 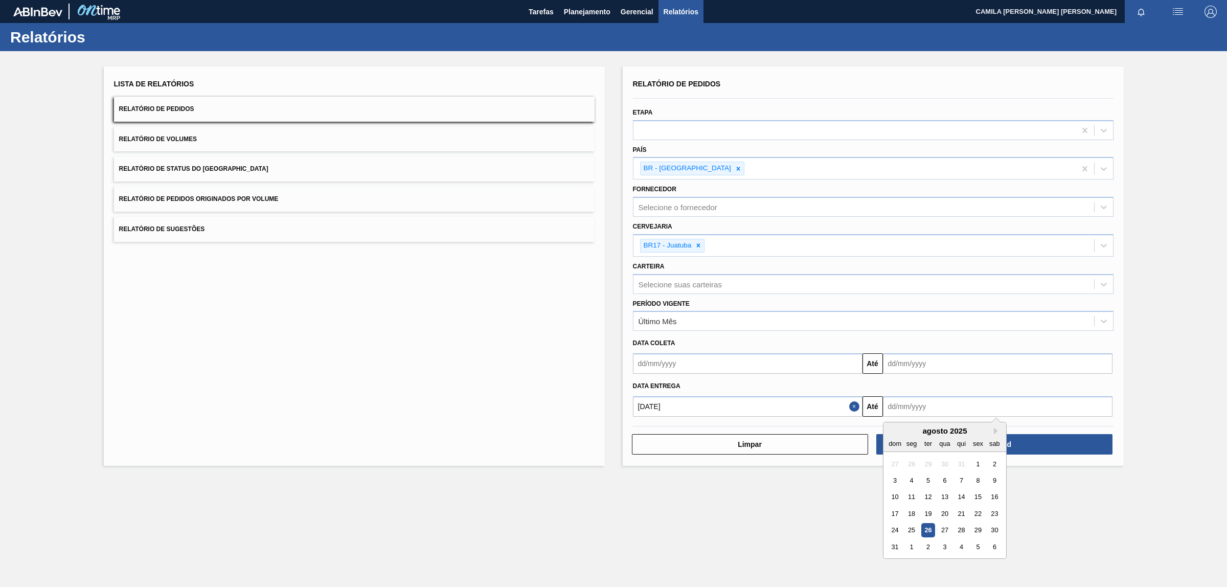 I want to click on span: Relatório de Pedidos Originados por Volume, so click(x=199, y=199).